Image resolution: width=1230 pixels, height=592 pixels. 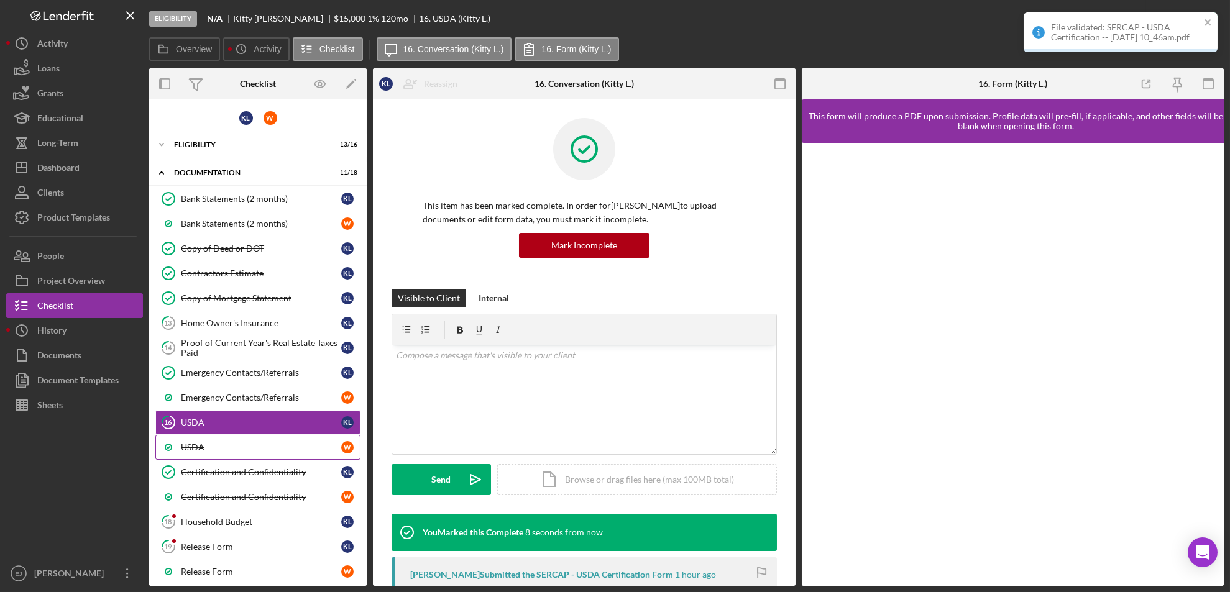 I want to click on a: 13Home Owner's InsuranceKL, so click(x=258, y=323).